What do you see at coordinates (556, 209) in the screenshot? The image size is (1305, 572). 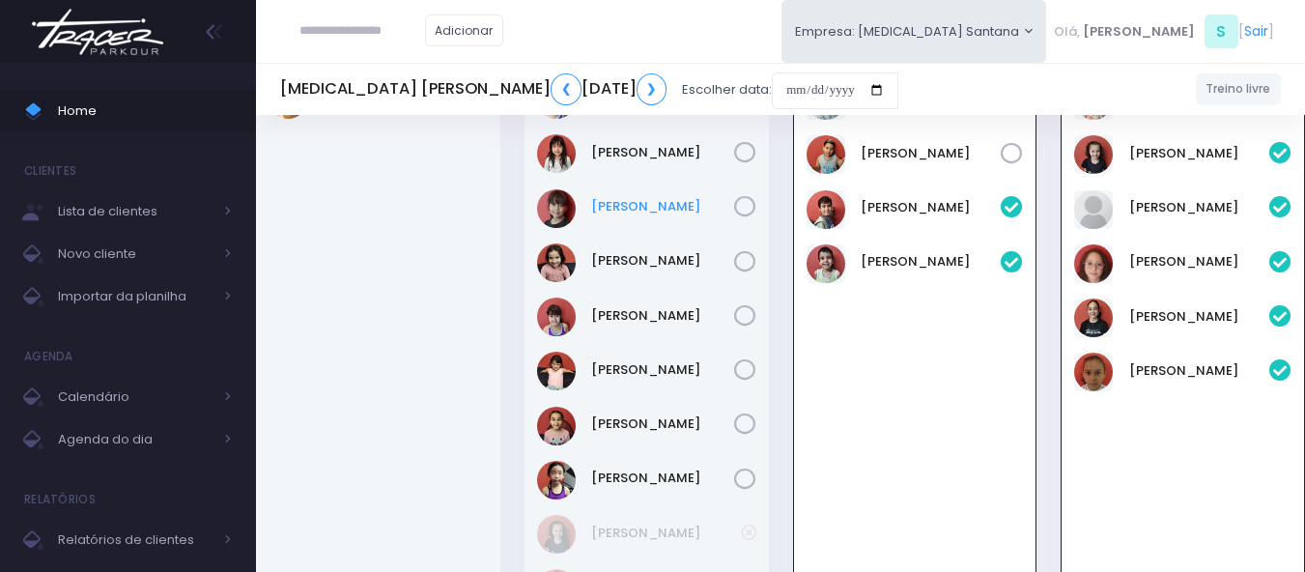 I see `img: Isabela Kazumi Maruya de Carvalho` at bounding box center [556, 209].